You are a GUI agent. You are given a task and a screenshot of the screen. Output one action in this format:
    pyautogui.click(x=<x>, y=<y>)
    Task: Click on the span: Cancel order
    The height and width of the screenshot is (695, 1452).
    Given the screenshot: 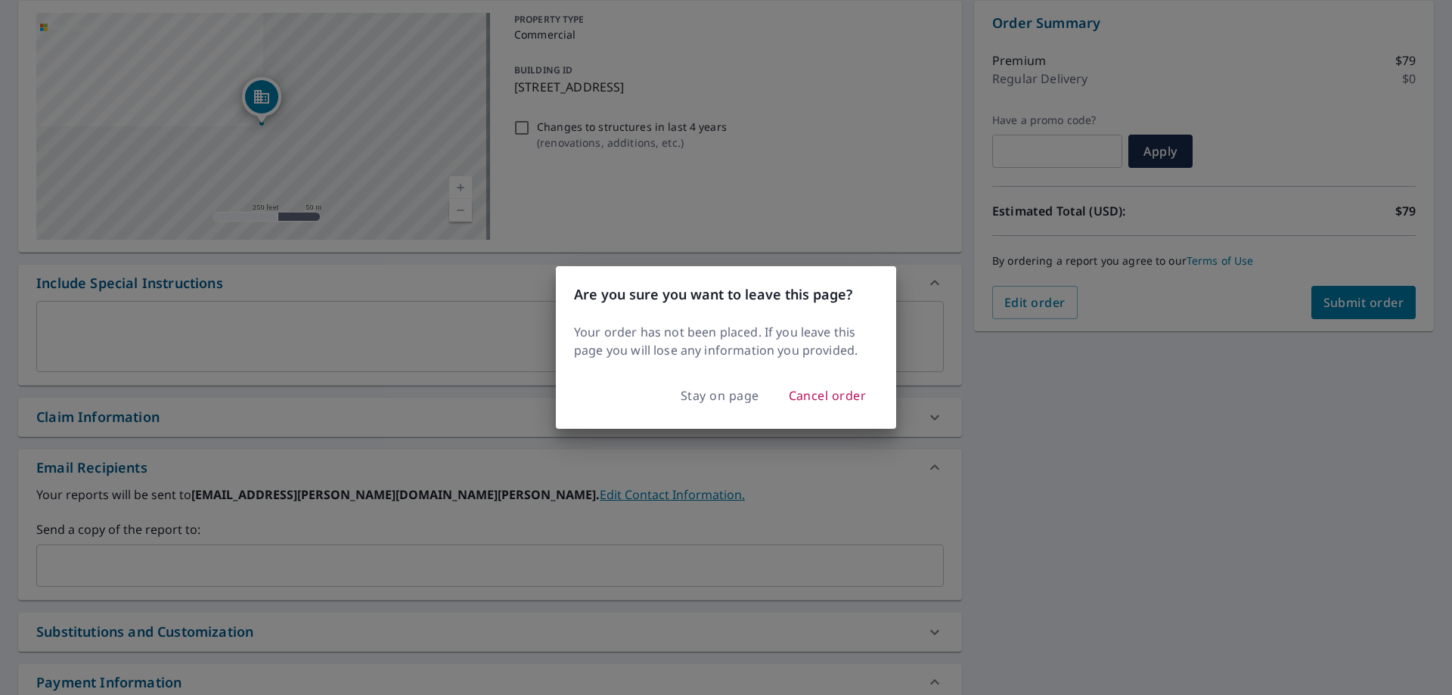 What is the action you would take?
    pyautogui.click(x=827, y=396)
    